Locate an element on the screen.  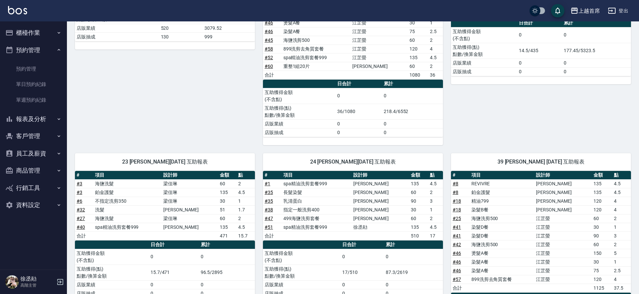
a: #47 is located at coordinates (269, 219).